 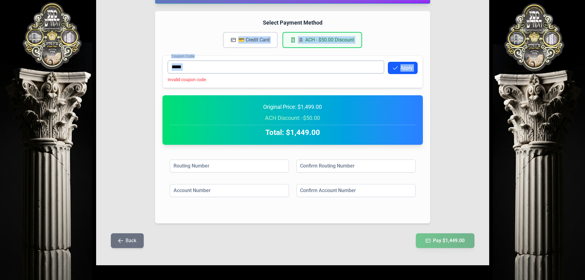 I want to click on button: 💳 Credit Card, so click(x=250, y=40).